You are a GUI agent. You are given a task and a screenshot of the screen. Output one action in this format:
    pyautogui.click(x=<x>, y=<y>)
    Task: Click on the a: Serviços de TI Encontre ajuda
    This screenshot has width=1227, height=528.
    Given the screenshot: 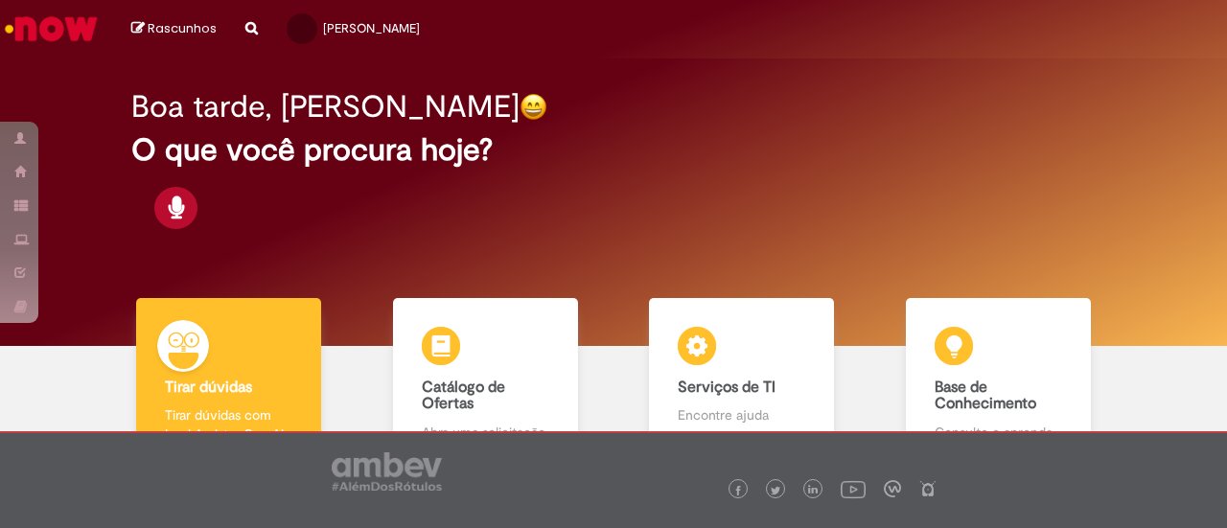 What is the action you would take?
    pyautogui.click(x=742, y=381)
    